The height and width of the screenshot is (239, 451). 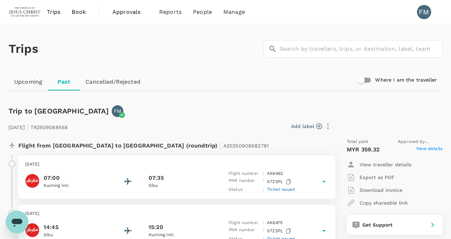 What do you see at coordinates (307, 126) in the screenshot?
I see `button: Add label` at bounding box center [307, 126].